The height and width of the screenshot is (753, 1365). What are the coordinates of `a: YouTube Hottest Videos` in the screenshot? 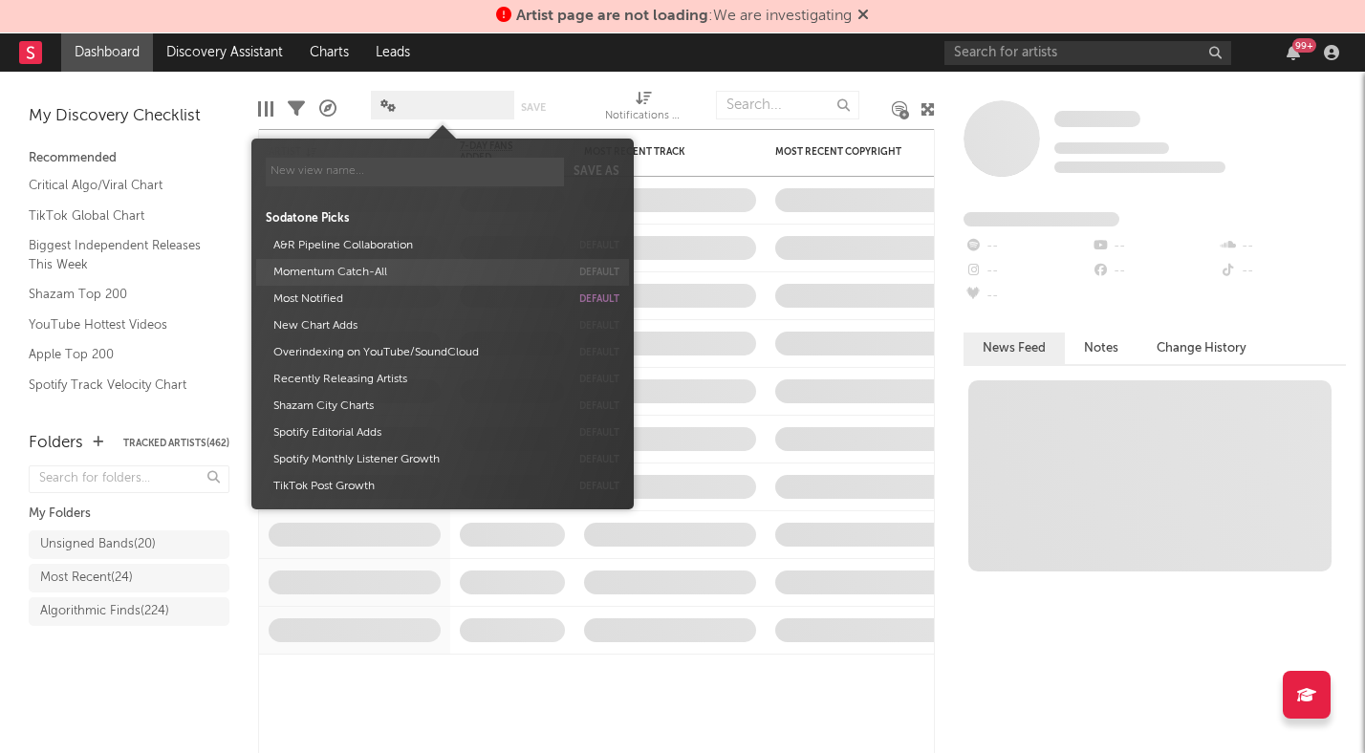 It's located at (120, 325).